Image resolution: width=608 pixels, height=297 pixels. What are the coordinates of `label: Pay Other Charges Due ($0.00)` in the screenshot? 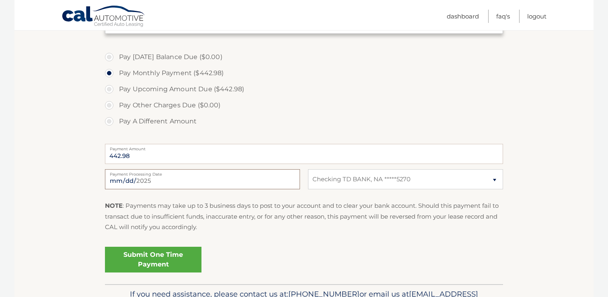 It's located at (304, 105).